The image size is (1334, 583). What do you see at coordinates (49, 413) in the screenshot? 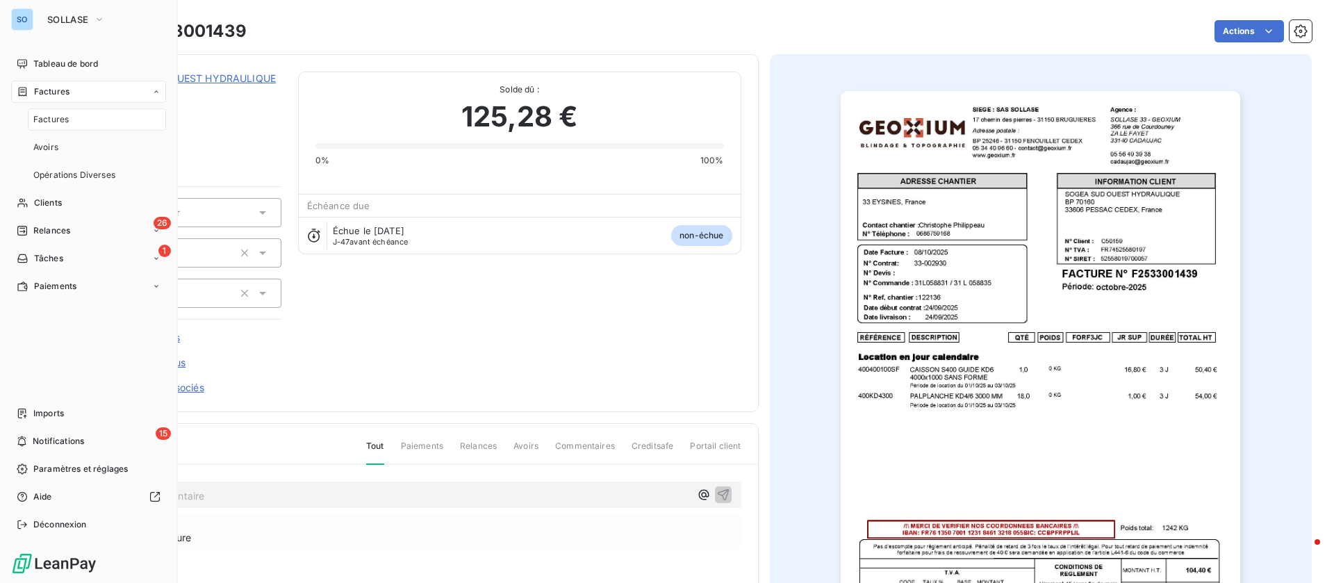
I see `span: Imports` at bounding box center [49, 413].